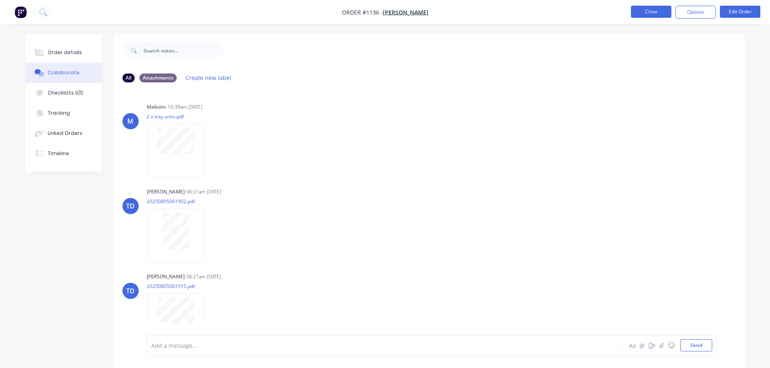 The height and width of the screenshot is (368, 770). Describe the element at coordinates (209, 78) in the screenshot. I see `button: Create new label` at that location.